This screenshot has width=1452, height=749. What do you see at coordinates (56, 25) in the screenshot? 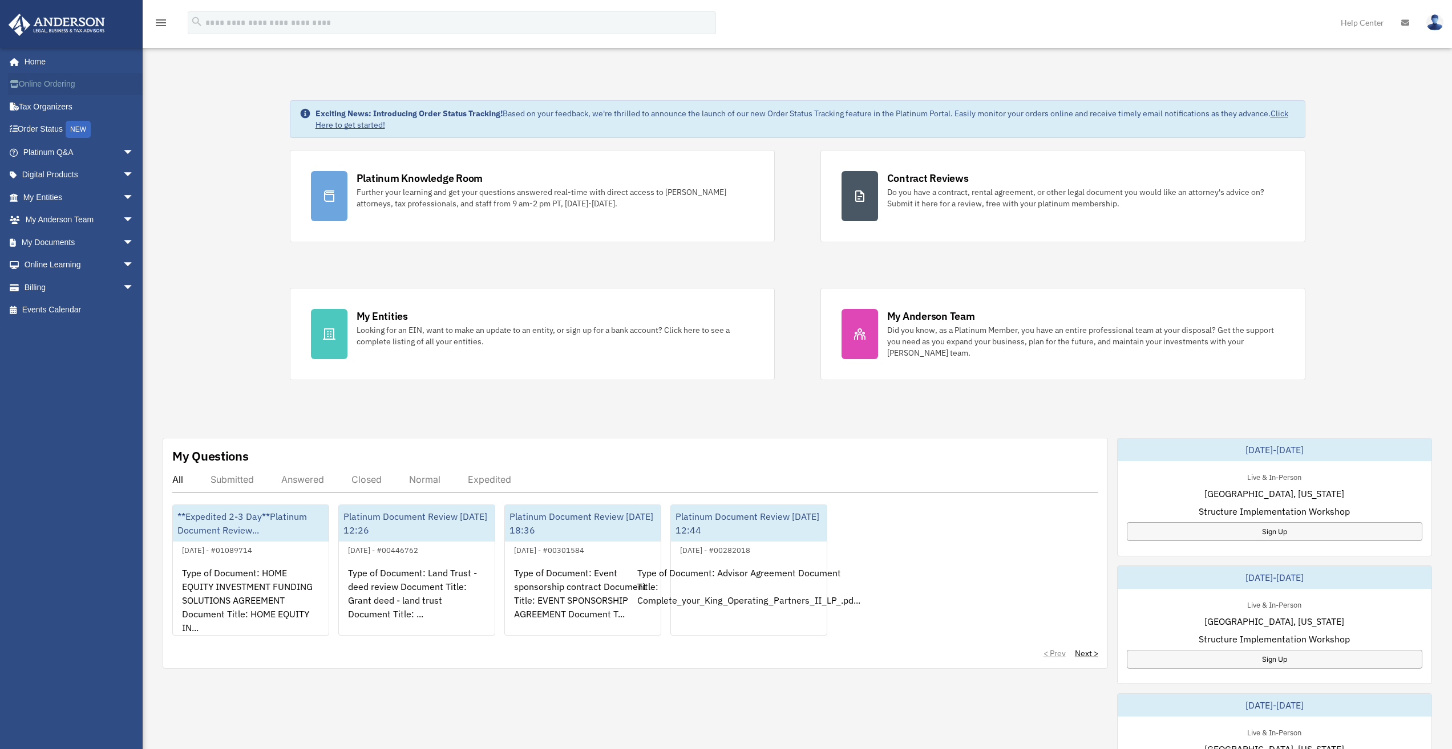
I see `img: Anderson Advisors Platinum Portal` at bounding box center [56, 25].